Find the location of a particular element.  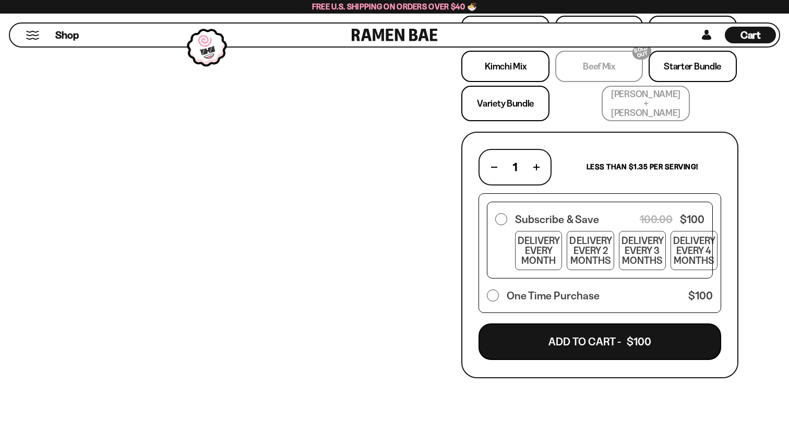

a: Starter Bundle is located at coordinates (693, 66).